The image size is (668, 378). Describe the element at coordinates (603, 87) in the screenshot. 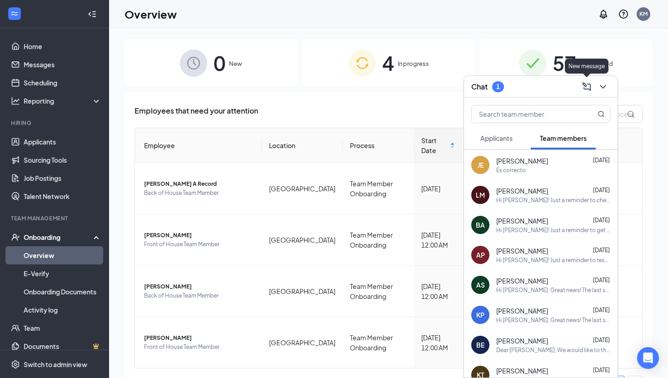

I see `svg: ChevronDown` at that location.